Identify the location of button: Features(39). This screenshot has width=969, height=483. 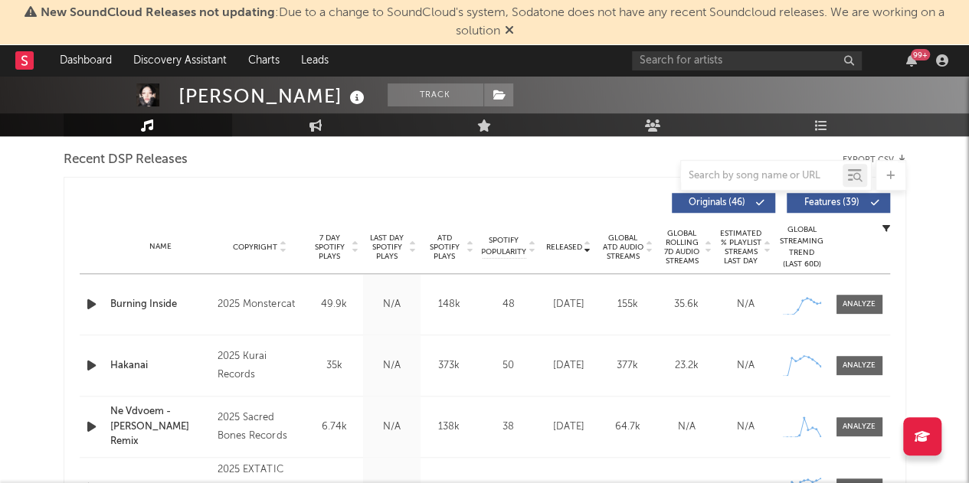
(838, 203).